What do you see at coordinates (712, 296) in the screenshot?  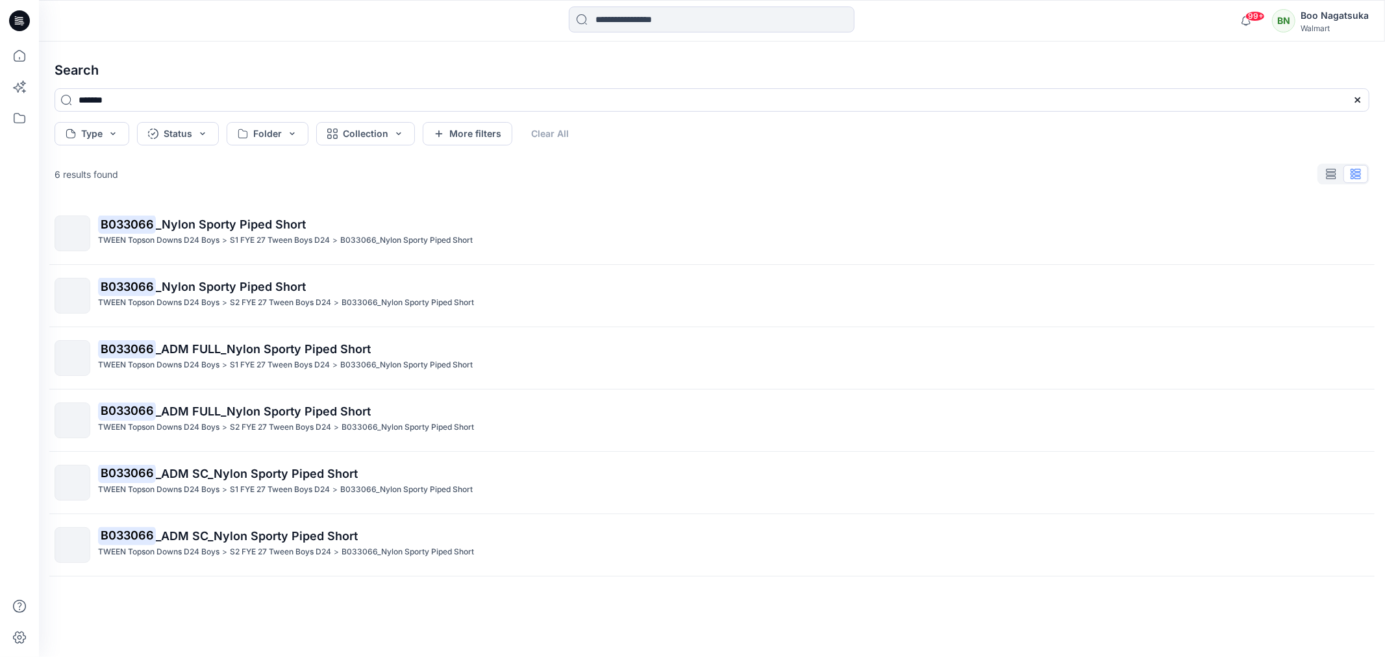 I see `a: B033066_Nylon Sporty Piped ShortTWEEN Topson Downs D24 Boys>S2 FYE 27 Tween Boys D24>B033066_Nylo...` at bounding box center [712, 296].